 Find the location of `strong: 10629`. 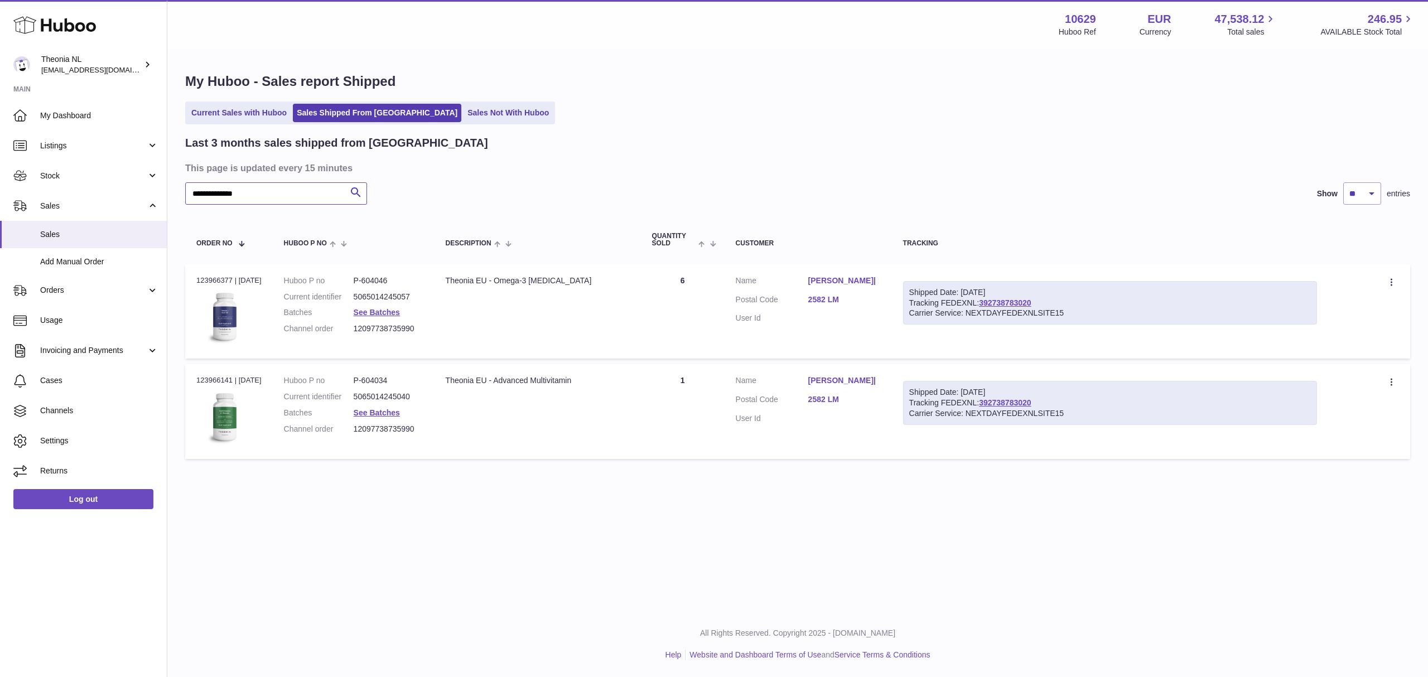

strong: 10629 is located at coordinates (1080, 19).